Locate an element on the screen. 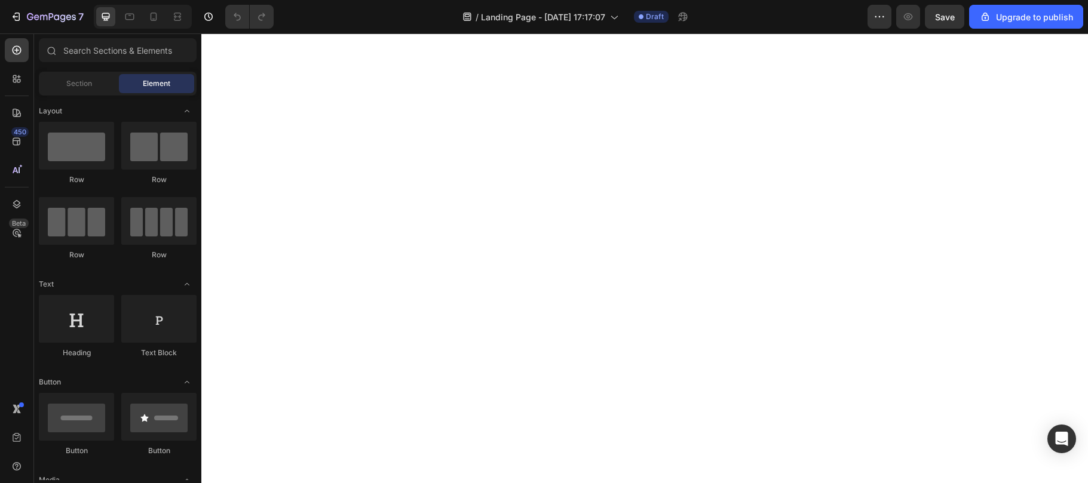  span: Layout is located at coordinates (50, 111).